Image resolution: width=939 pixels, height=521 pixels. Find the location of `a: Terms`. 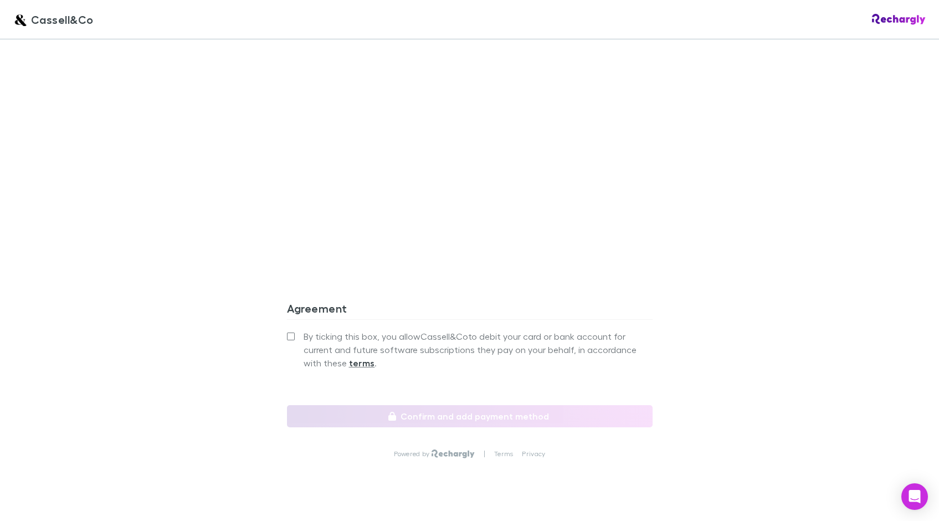

a: Terms is located at coordinates (503, 454).